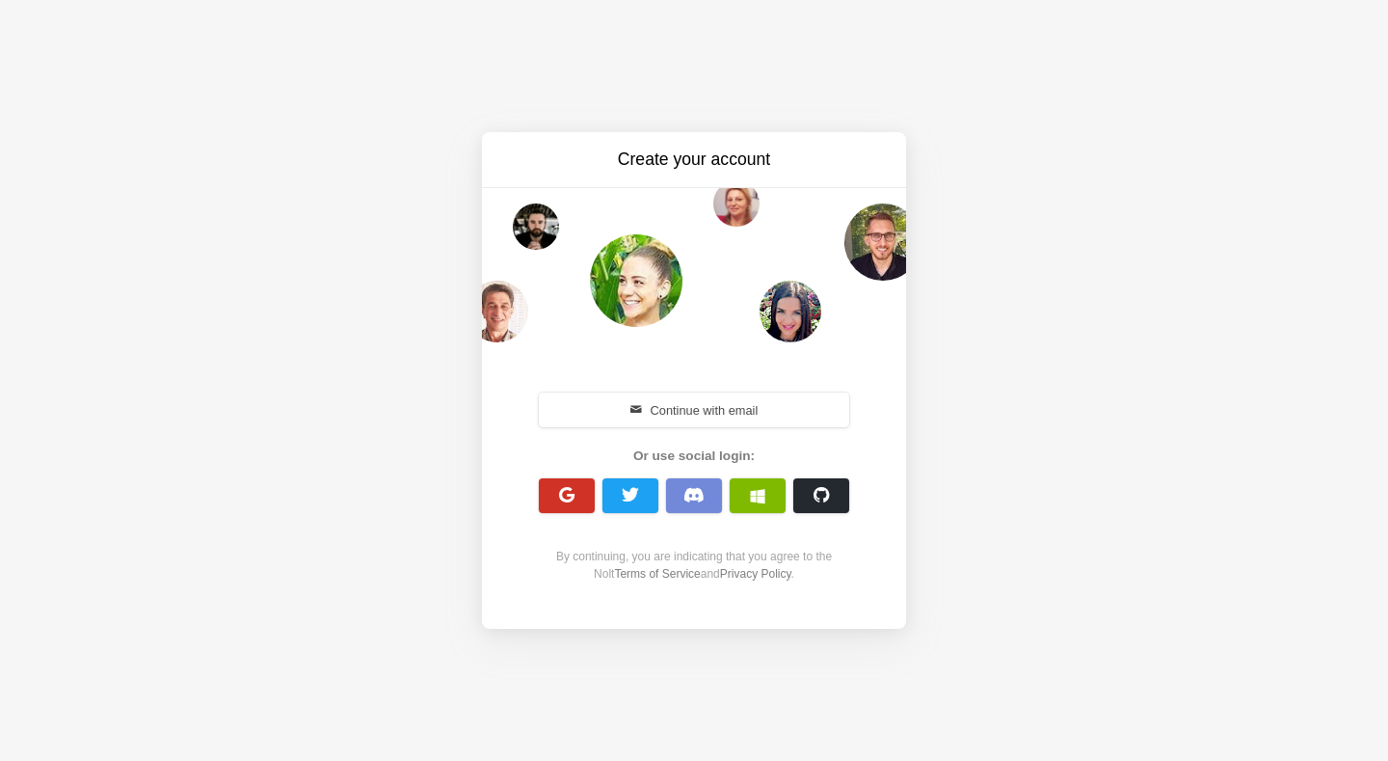  I want to click on button: Continue with email, so click(694, 410).